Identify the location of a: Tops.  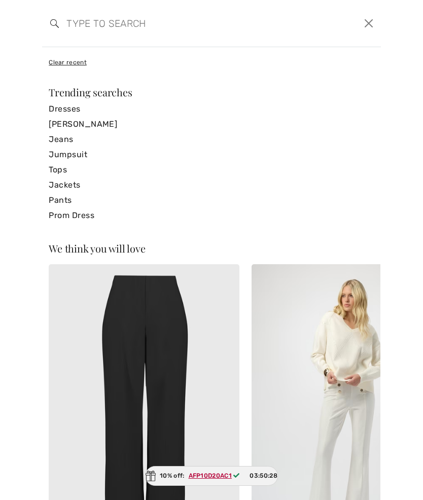
(211, 170).